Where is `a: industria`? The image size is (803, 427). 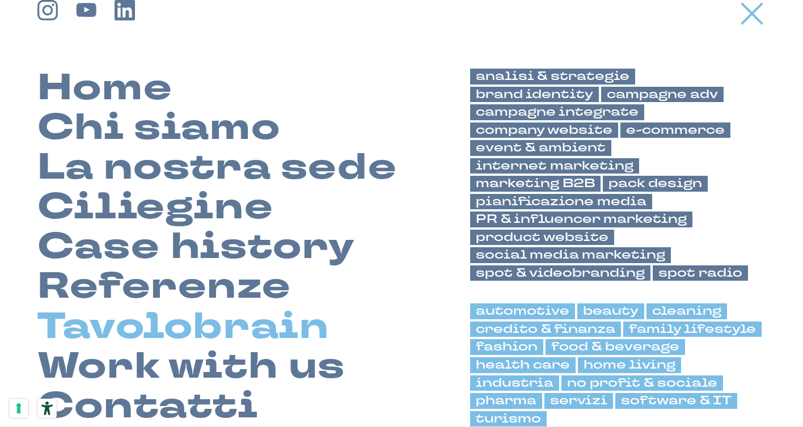 a: industria is located at coordinates (515, 384).